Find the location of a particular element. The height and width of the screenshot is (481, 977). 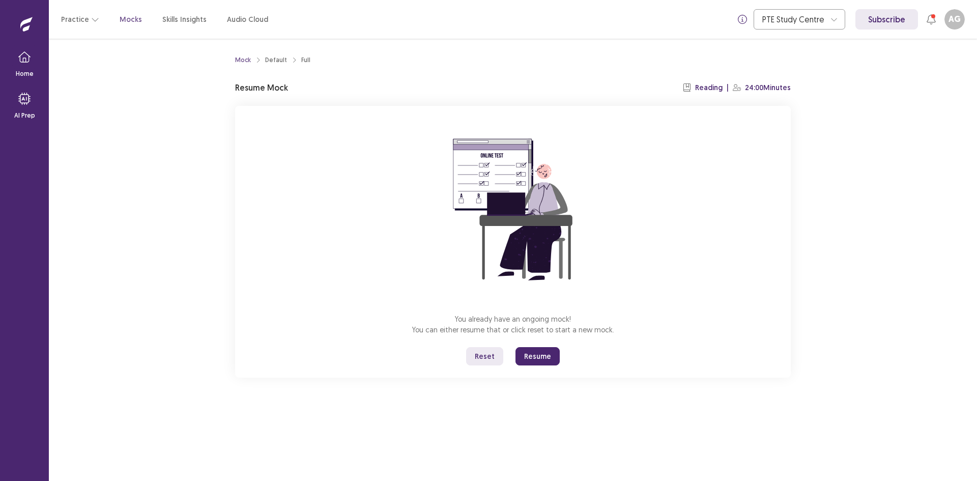

p: Mocks is located at coordinates (131, 19).